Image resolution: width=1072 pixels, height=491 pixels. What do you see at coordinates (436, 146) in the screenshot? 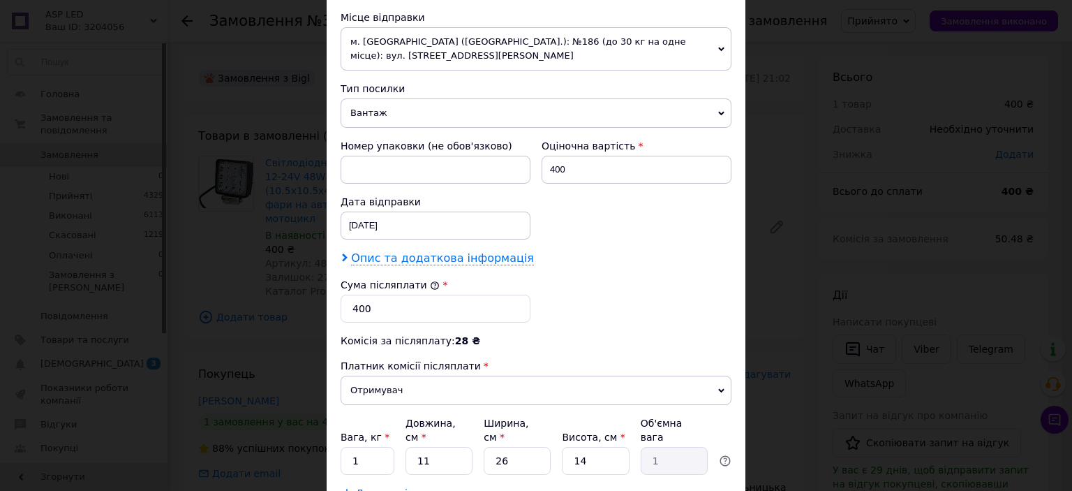
I see `div: Номер упаковки (не обов'язково)` at bounding box center [436, 146].